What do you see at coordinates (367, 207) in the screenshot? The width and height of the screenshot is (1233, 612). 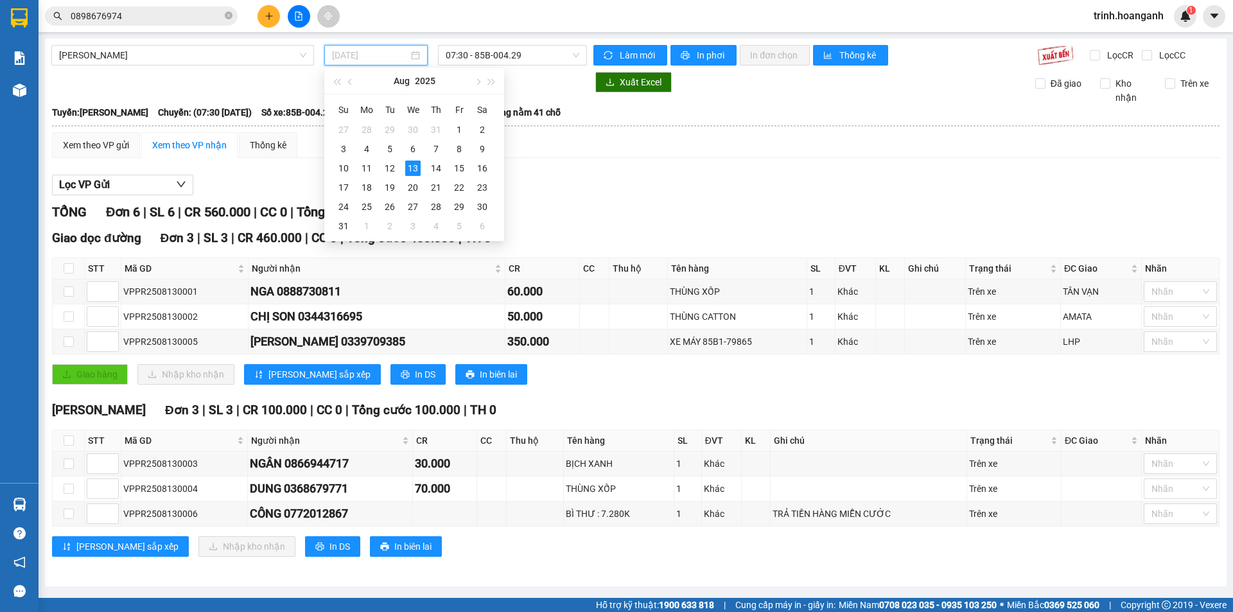 I see `td: 2025-08-25` at bounding box center [367, 207].